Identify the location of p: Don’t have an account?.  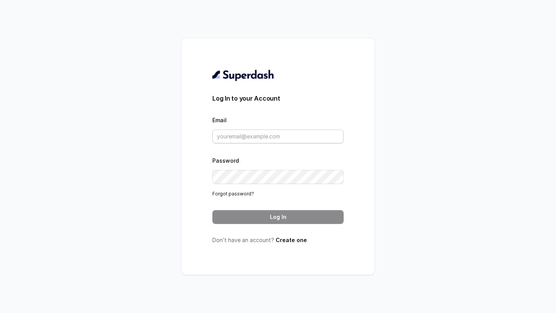
(278, 240).